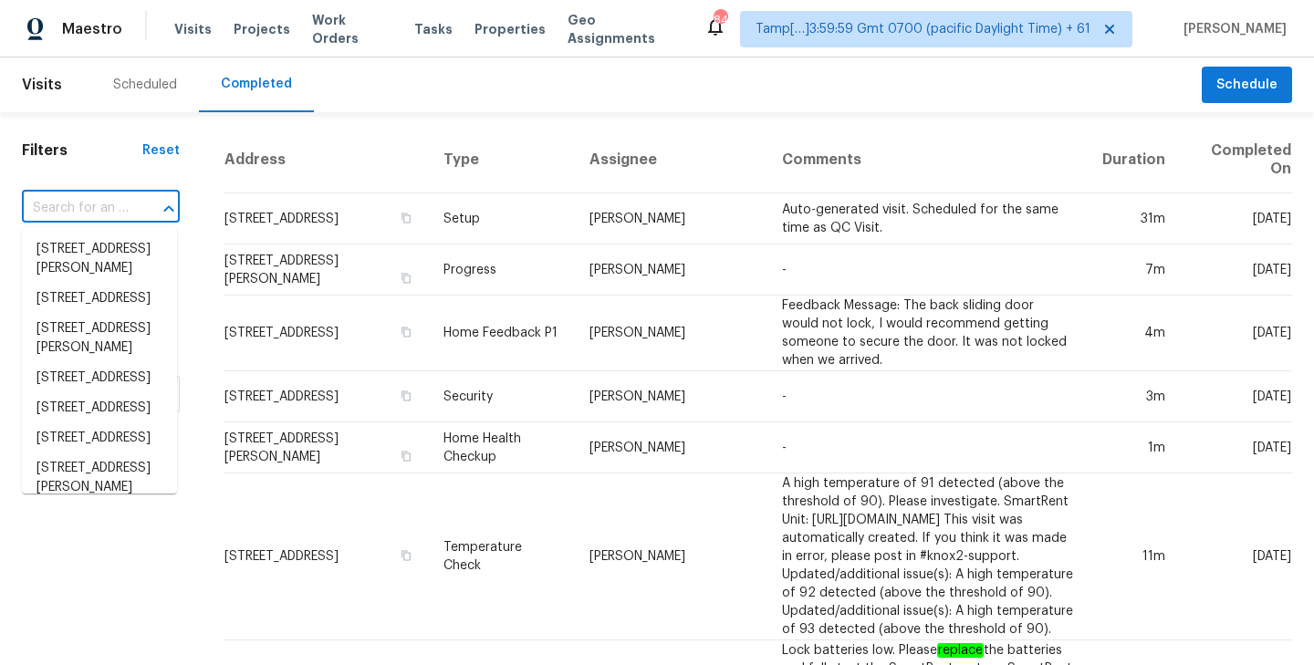  What do you see at coordinates (1134, 219) in the screenshot?
I see `td: 31m` at bounding box center [1134, 219].